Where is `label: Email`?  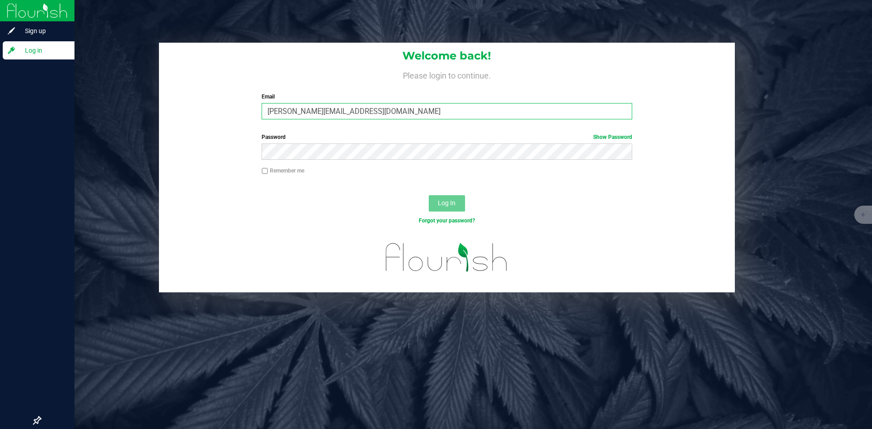
label: Email is located at coordinates (447, 97).